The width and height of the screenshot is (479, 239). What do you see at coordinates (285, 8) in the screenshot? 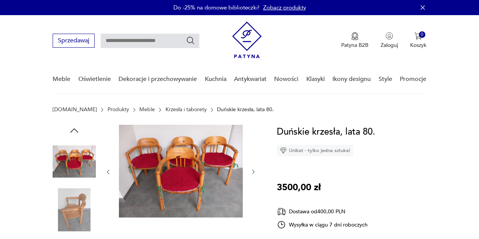
I see `a: Zobacz produkty` at bounding box center [285, 8].